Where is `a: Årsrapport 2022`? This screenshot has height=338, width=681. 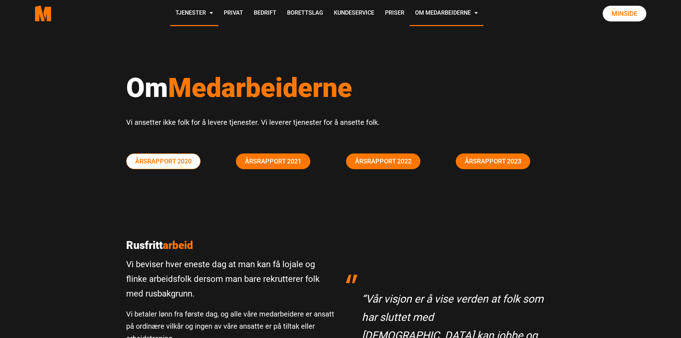
a: Årsrapport 2022 is located at coordinates (383, 161).